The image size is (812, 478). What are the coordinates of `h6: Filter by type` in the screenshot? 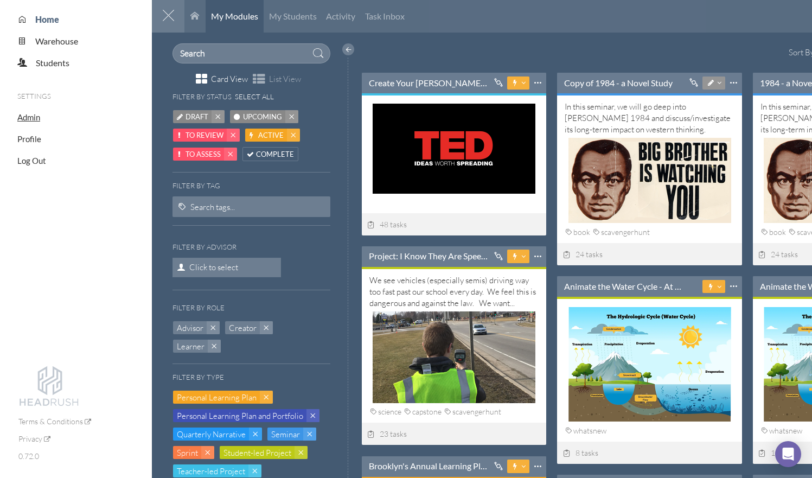 It's located at (198, 377).